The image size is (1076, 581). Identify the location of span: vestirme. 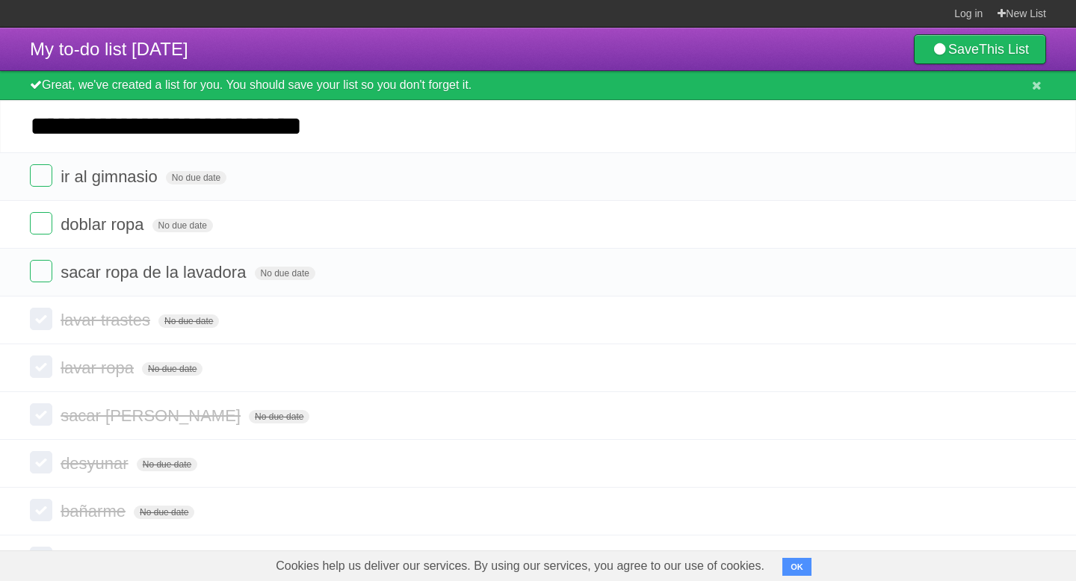
(93, 559).